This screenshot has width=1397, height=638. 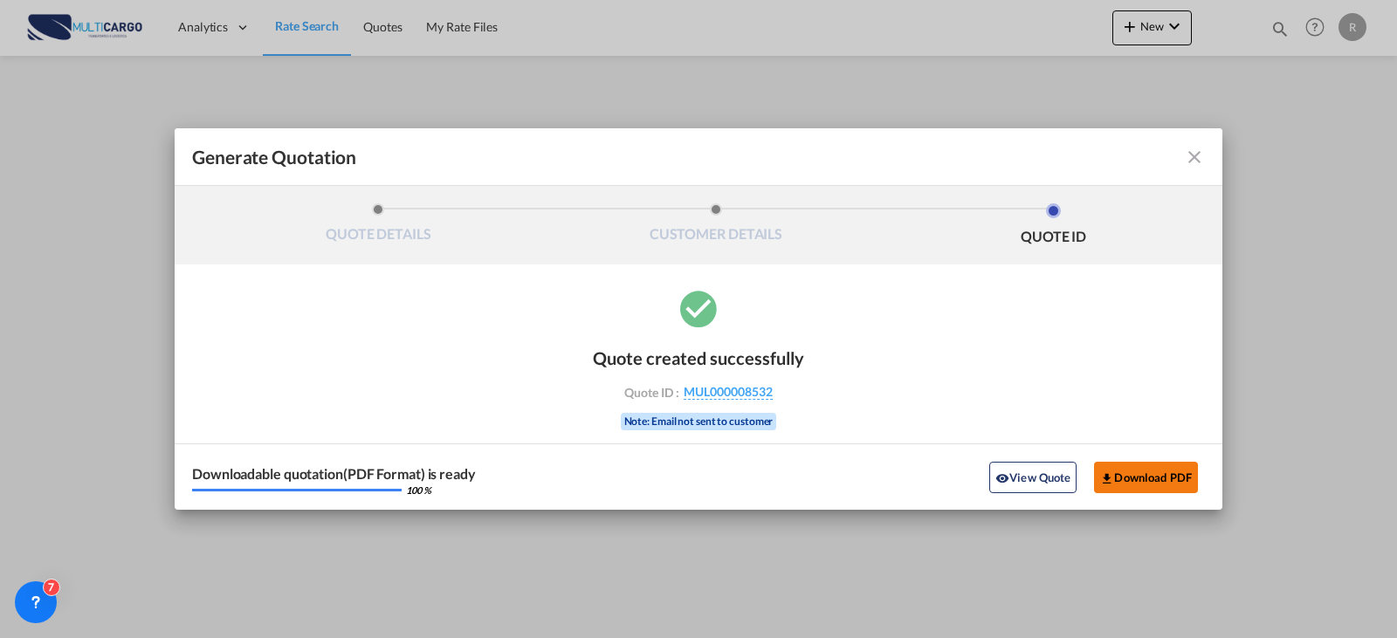 I want to click on md-icon: icon-checkbox-marked-circle, so click(x=698, y=308).